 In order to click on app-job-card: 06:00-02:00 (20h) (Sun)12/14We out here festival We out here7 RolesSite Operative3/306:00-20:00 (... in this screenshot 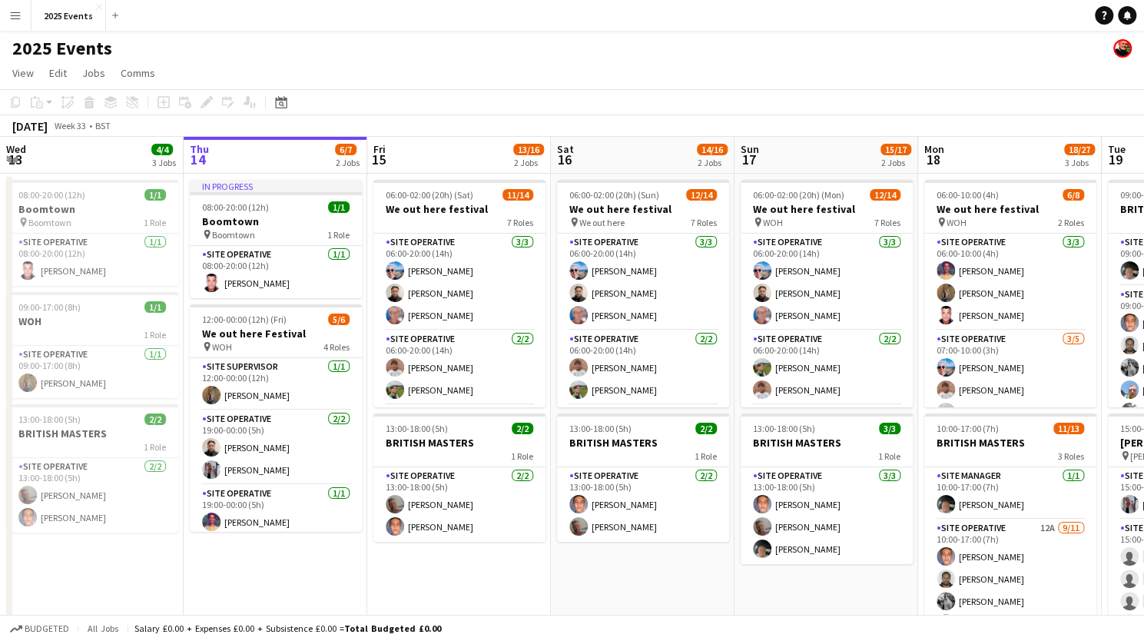, I will do `click(643, 293)`.